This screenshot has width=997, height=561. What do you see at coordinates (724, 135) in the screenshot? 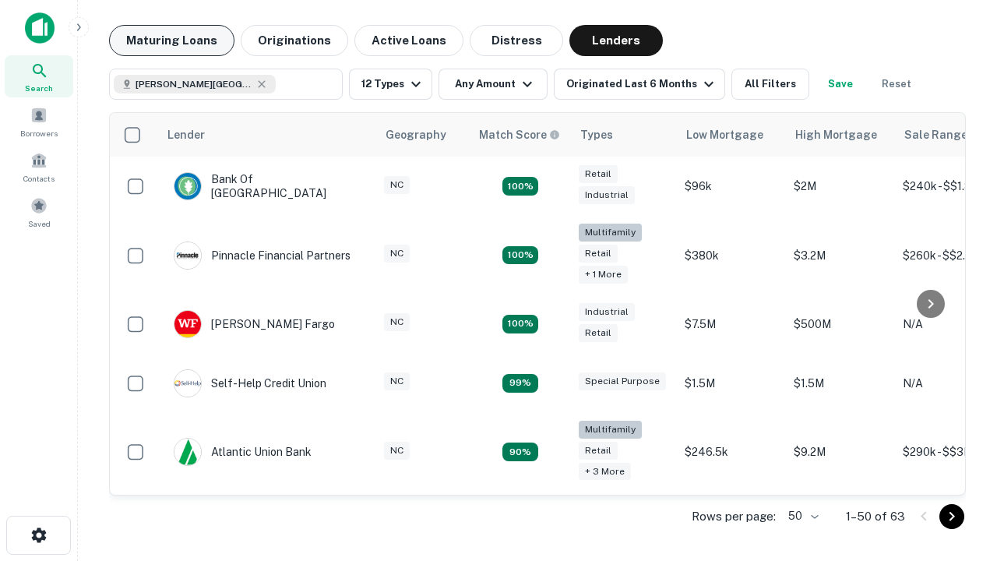
I see `div: Low Mortgage` at bounding box center [724, 135].